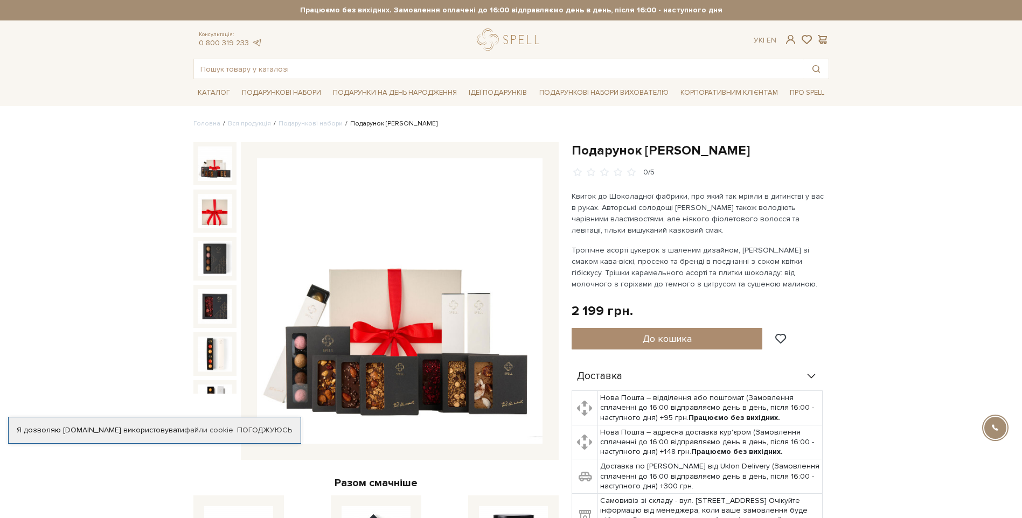 The width and height of the screenshot is (1022, 518). I want to click on a: logo, so click(510, 39).